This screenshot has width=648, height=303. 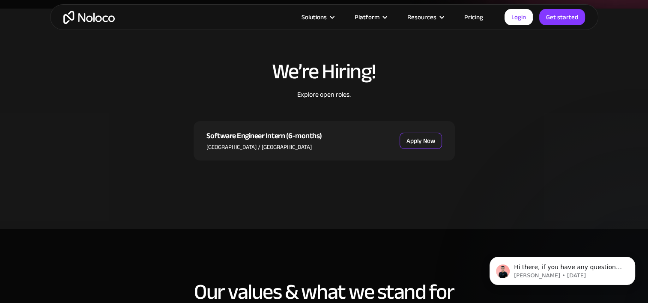 What do you see at coordinates (324, 105) in the screenshot?
I see `div: Explore open roles.` at bounding box center [324, 105].